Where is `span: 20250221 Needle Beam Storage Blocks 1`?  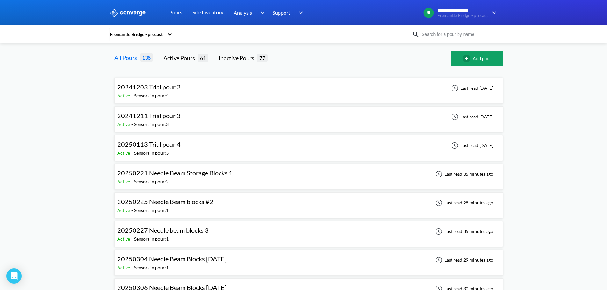
span: 20250221 Needle Beam Storage Blocks 1 is located at coordinates (175, 173).